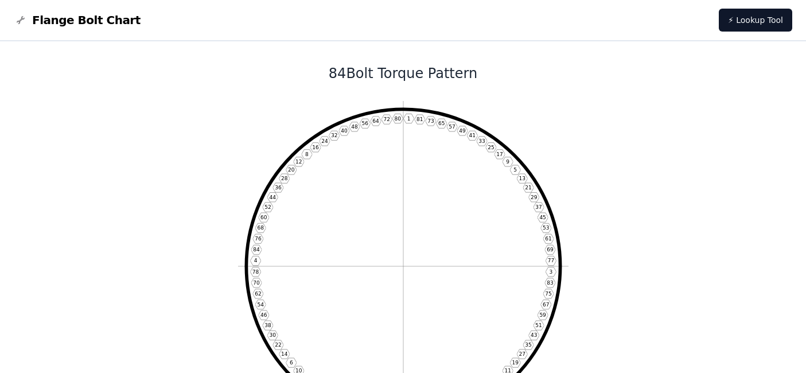  Describe the element at coordinates (549, 239) in the screenshot. I see `text: 61` at that location.